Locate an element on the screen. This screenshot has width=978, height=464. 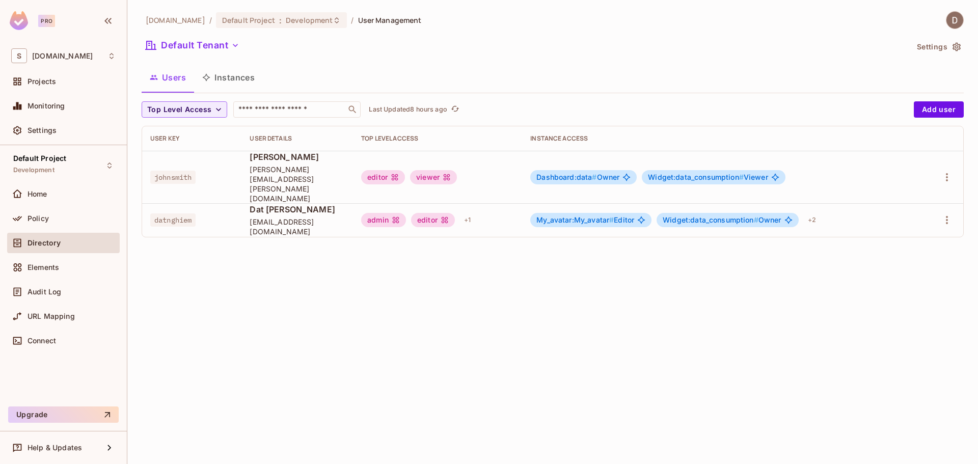
div: Top Level Access is located at coordinates (437, 138).